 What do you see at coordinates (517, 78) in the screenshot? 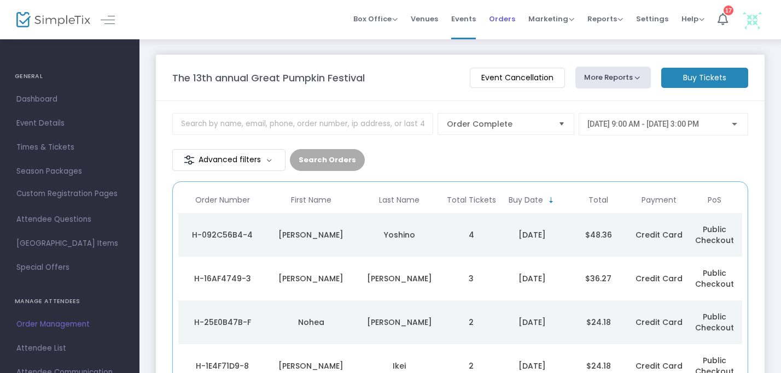
I see `m-button: Event Cancellation` at bounding box center [517, 78].